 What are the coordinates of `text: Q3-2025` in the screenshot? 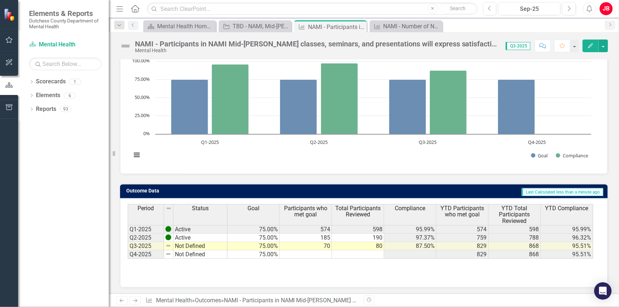 It's located at (428, 142).